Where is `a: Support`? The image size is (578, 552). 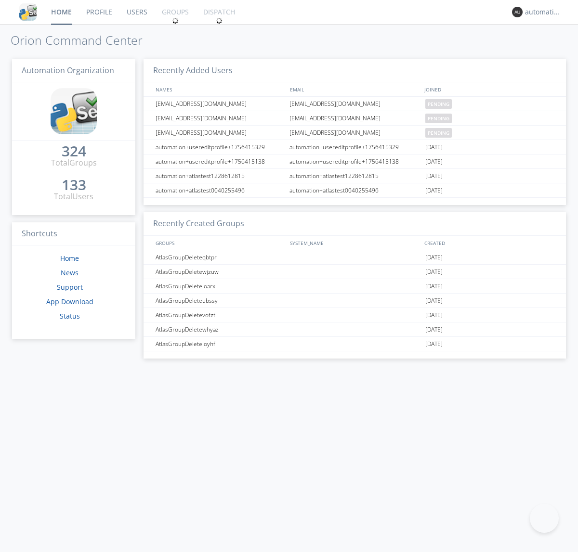 a: Support is located at coordinates (70, 287).